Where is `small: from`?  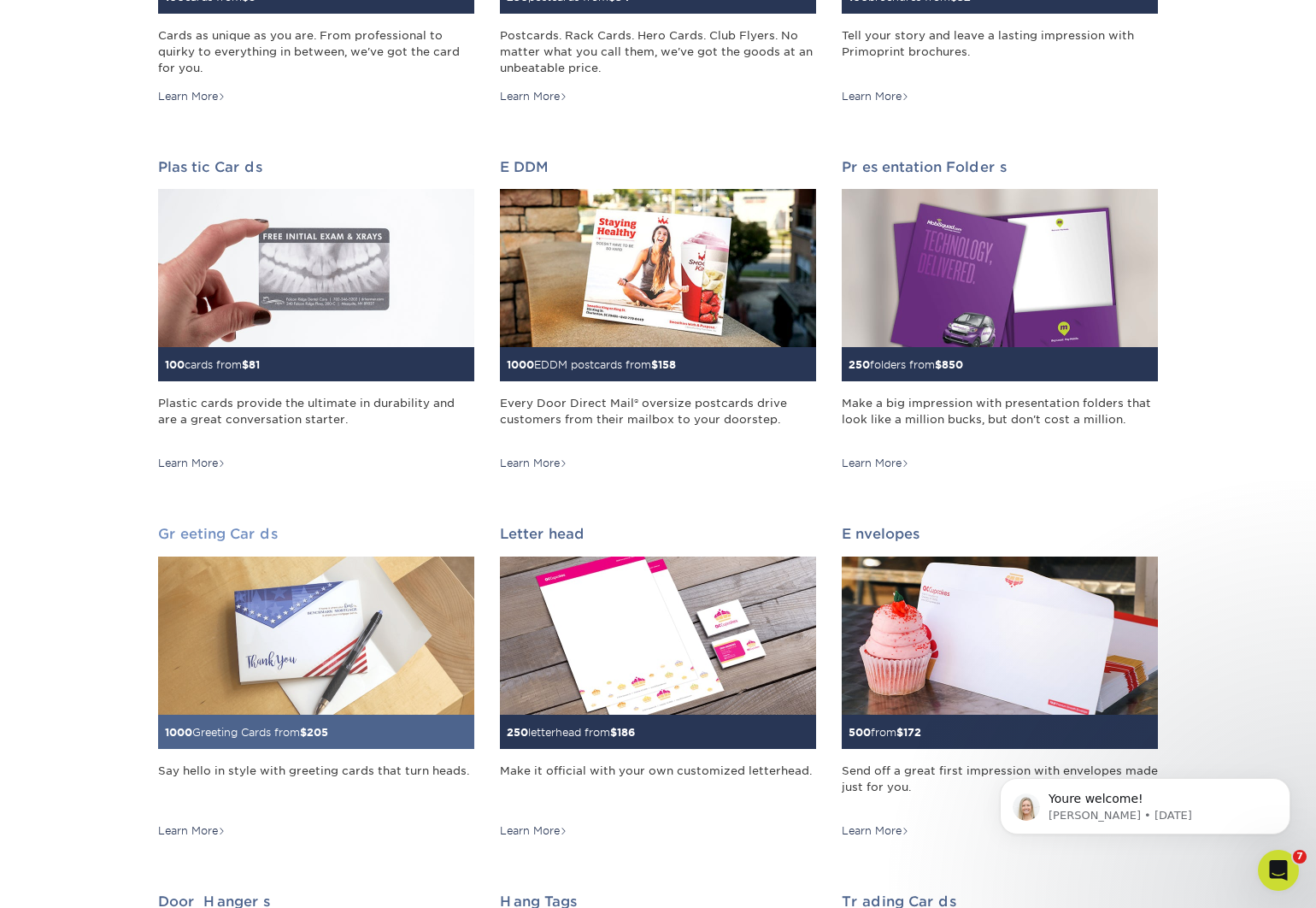
small: from is located at coordinates (884, 732).